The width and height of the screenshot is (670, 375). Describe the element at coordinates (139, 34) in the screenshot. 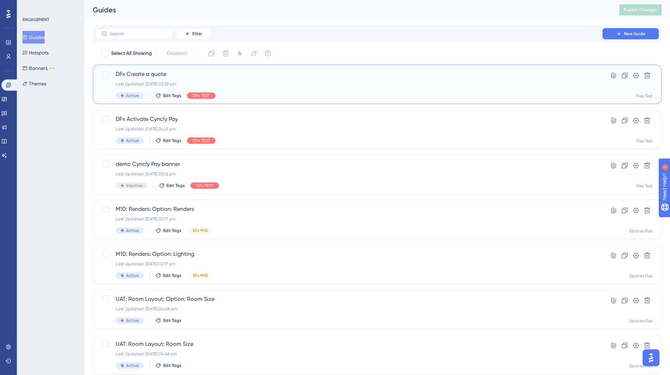

I see `input: Search` at that location.